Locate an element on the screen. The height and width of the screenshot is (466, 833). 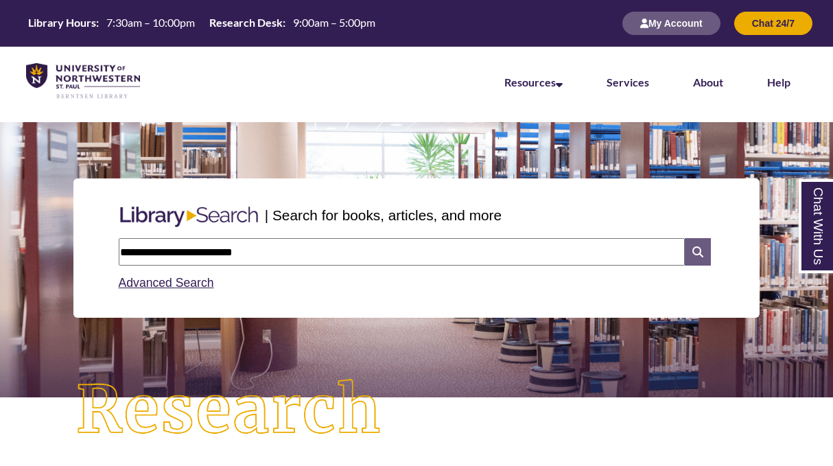
a: Help is located at coordinates (778, 82).